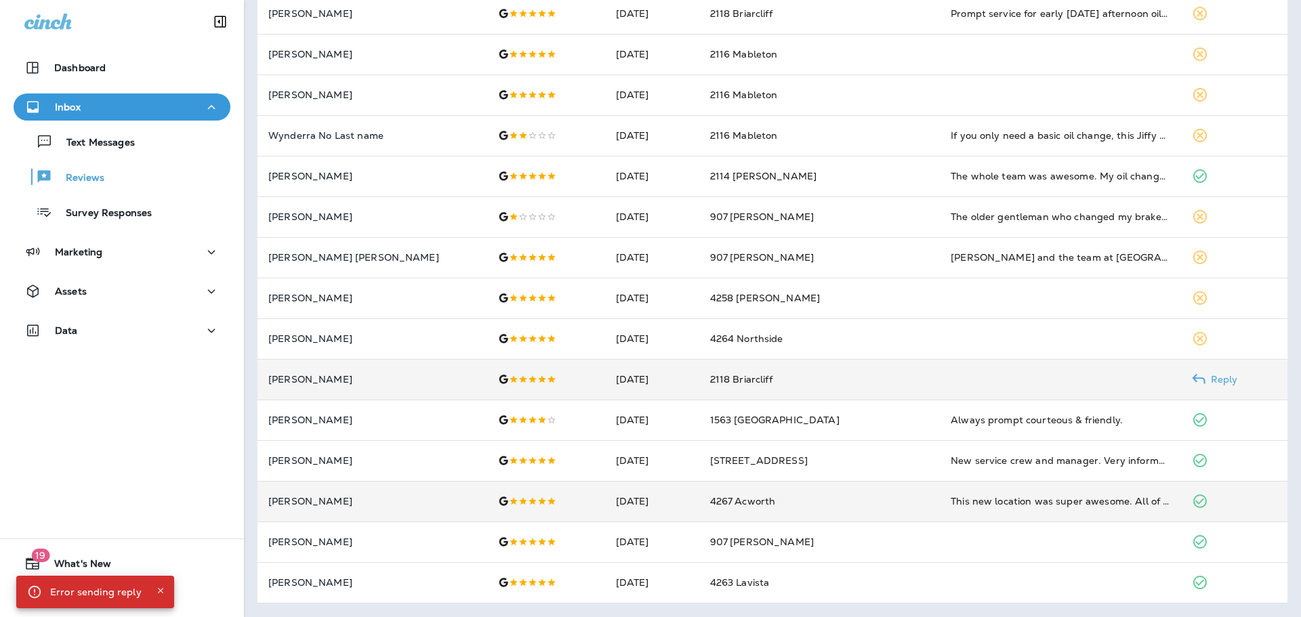 The image size is (1301, 617). What do you see at coordinates (747, 339) in the screenshot?
I see `span: 4264 Northside` at bounding box center [747, 339].